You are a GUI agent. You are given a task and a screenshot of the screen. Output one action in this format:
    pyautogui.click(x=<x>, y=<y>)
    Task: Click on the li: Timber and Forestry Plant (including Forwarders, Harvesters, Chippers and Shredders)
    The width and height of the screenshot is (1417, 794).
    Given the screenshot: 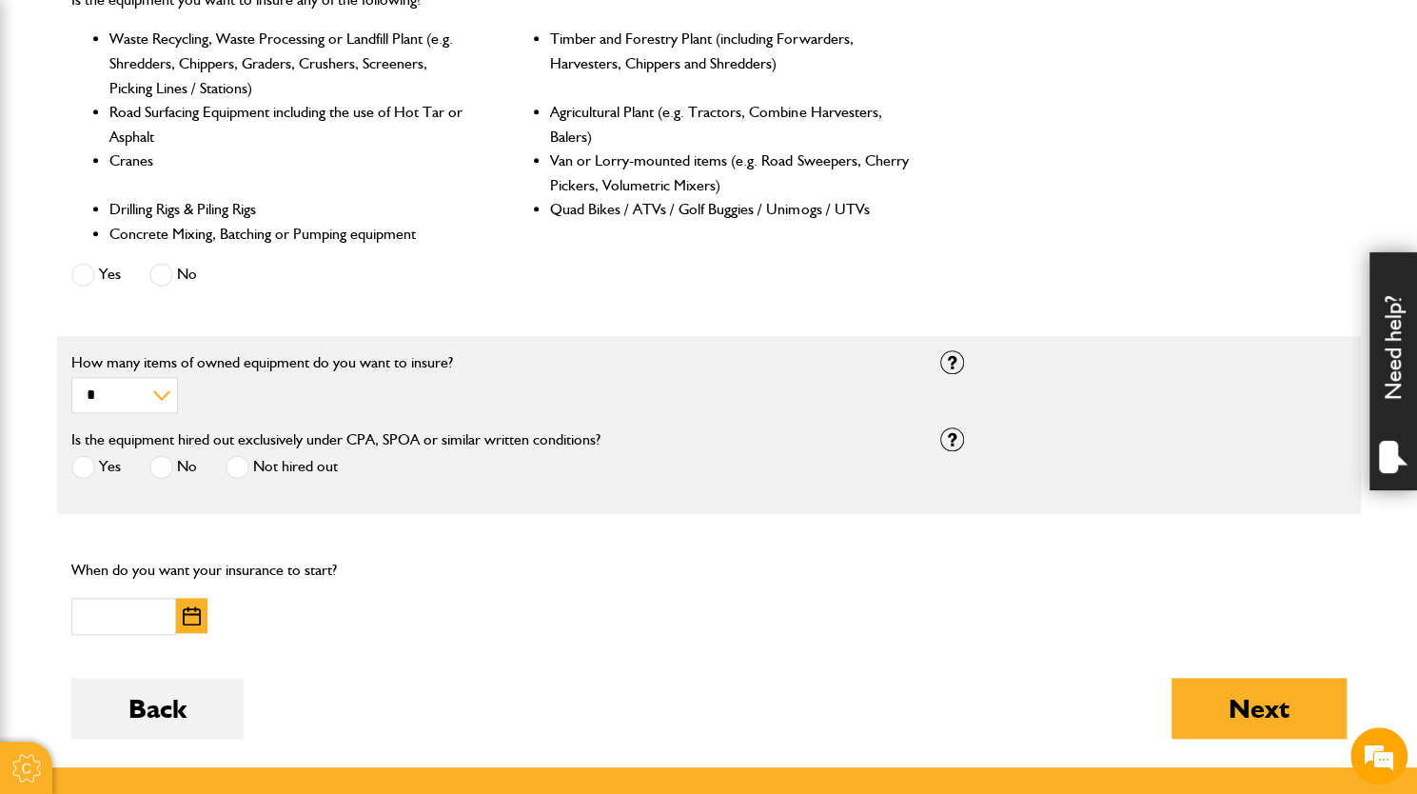 What is the action you would take?
    pyautogui.click(x=730, y=63)
    